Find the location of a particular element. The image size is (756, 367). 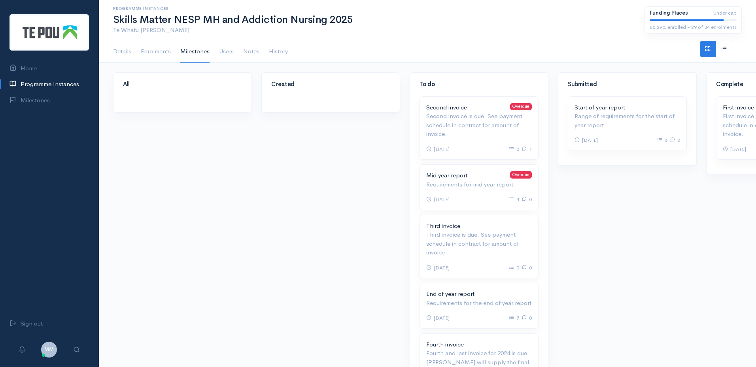

p: Range of requirements for the start of year report is located at coordinates (627, 121).